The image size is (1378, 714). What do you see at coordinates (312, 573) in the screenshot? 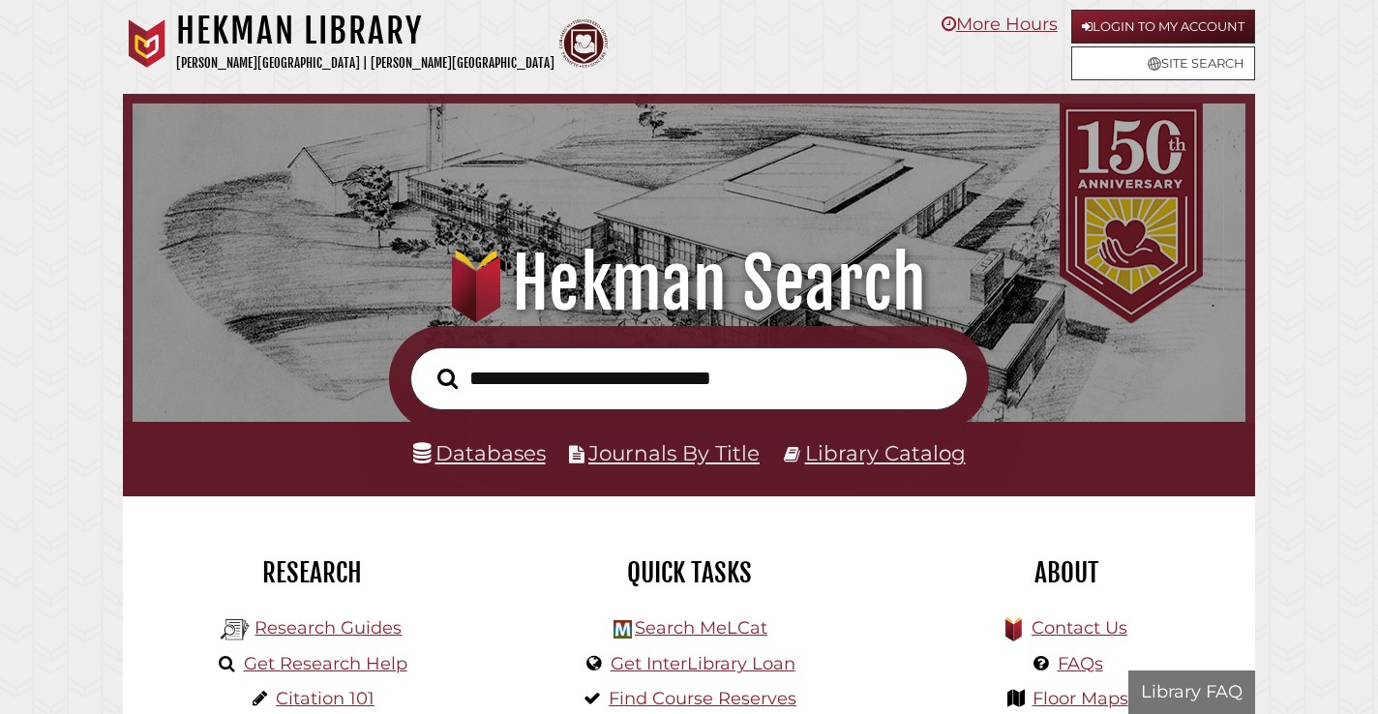
I see `h2: Research` at bounding box center [312, 573].